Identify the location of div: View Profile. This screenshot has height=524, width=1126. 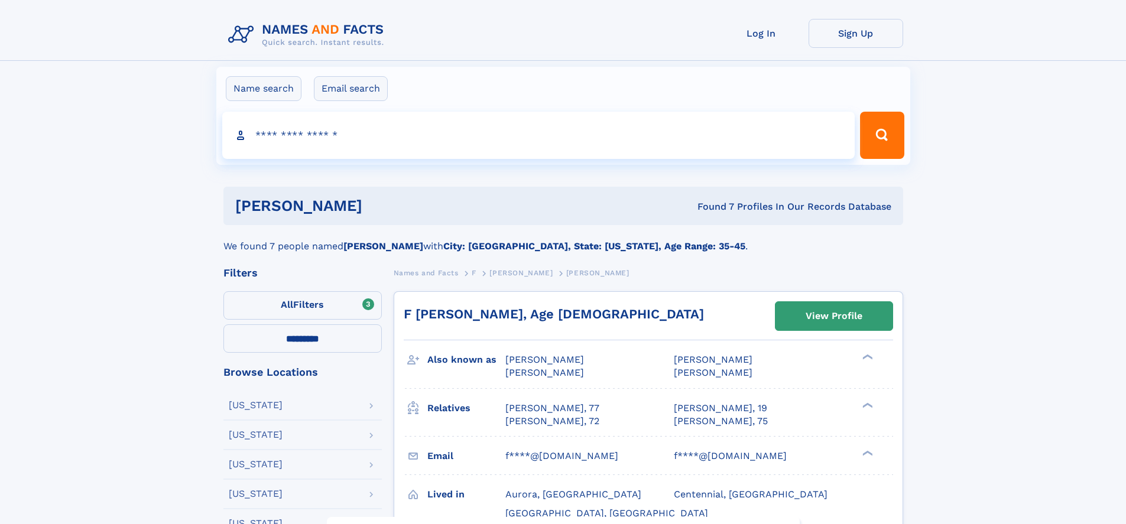
(834, 316).